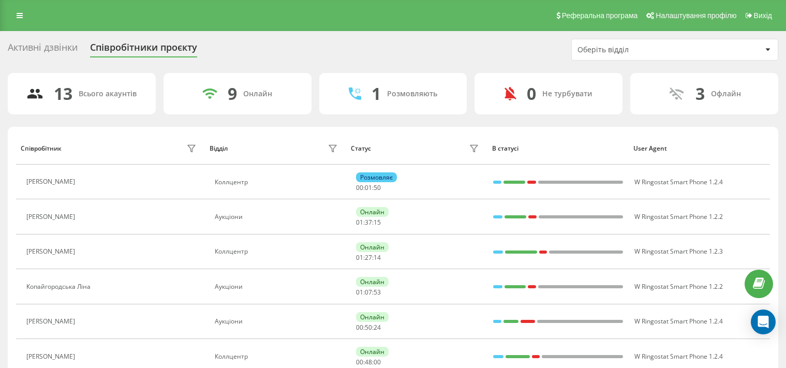 This screenshot has width=786, height=368. Describe the element at coordinates (63, 94) in the screenshot. I see `div: 13` at that location.